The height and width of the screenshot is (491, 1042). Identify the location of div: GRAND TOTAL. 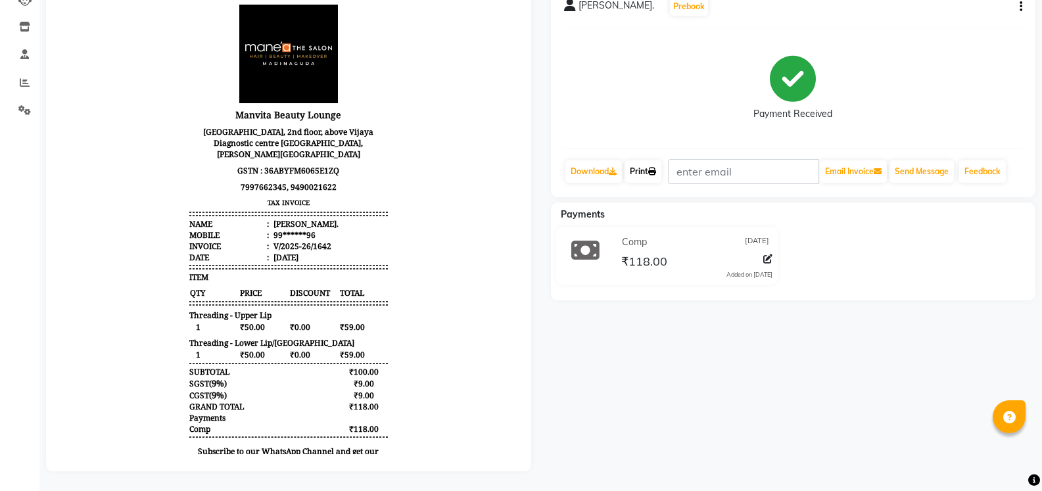
(157, 410).